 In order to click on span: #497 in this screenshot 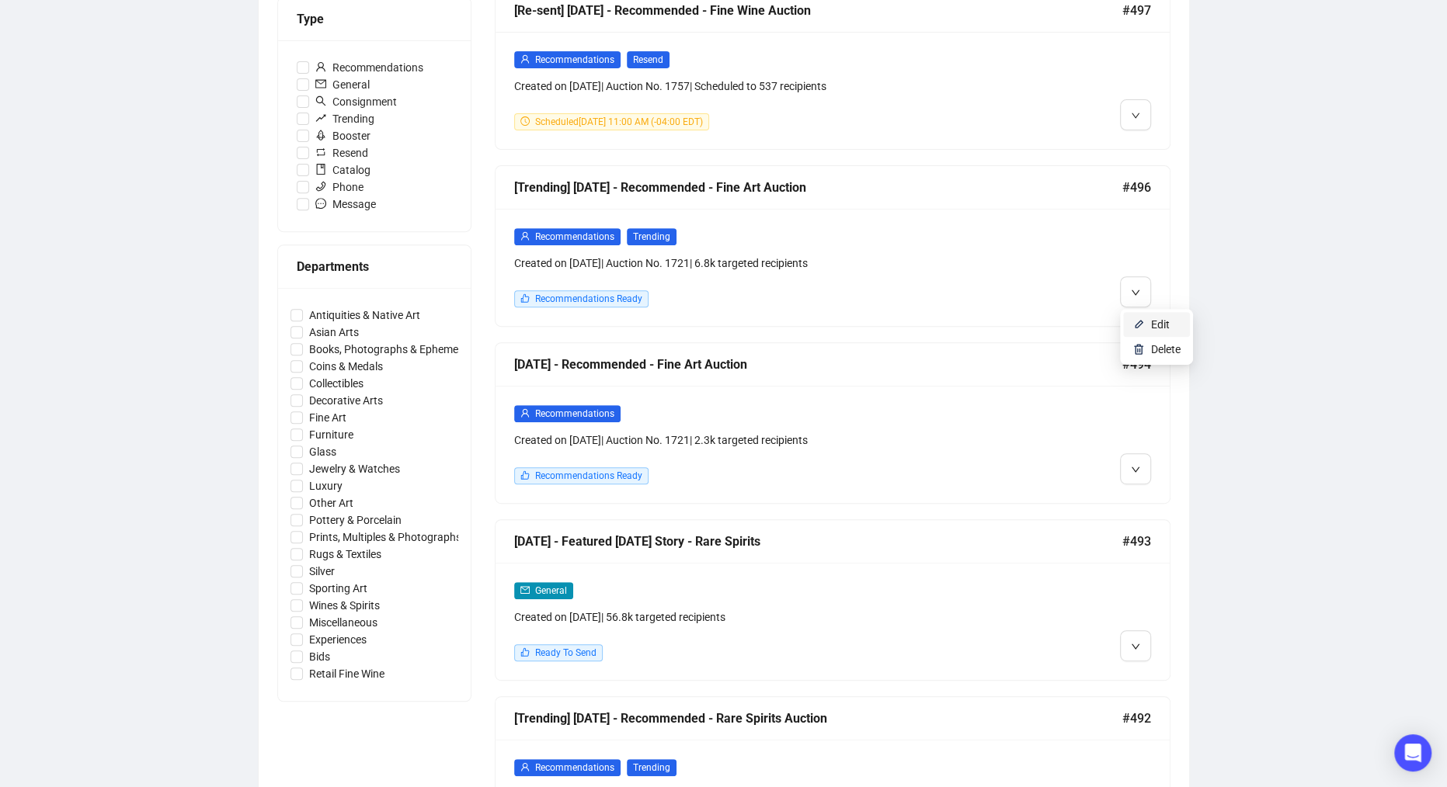, I will do `click(1136, 10)`.